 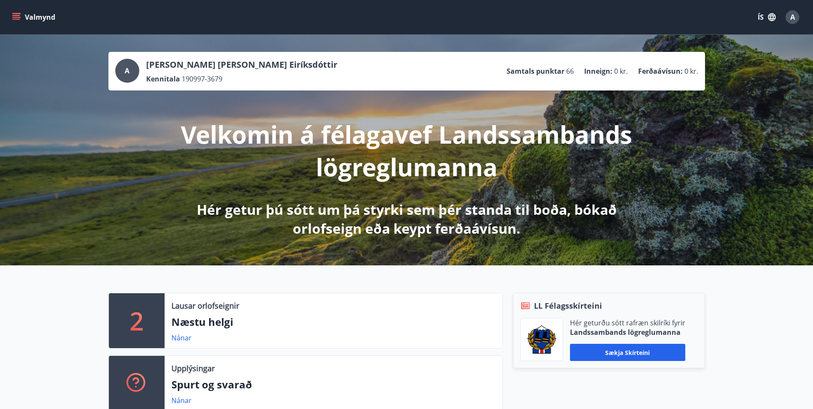 What do you see at coordinates (407, 150) in the screenshot?
I see `p: Velkomin á félagavef Landssambands lögreglumanna` at bounding box center [407, 150].